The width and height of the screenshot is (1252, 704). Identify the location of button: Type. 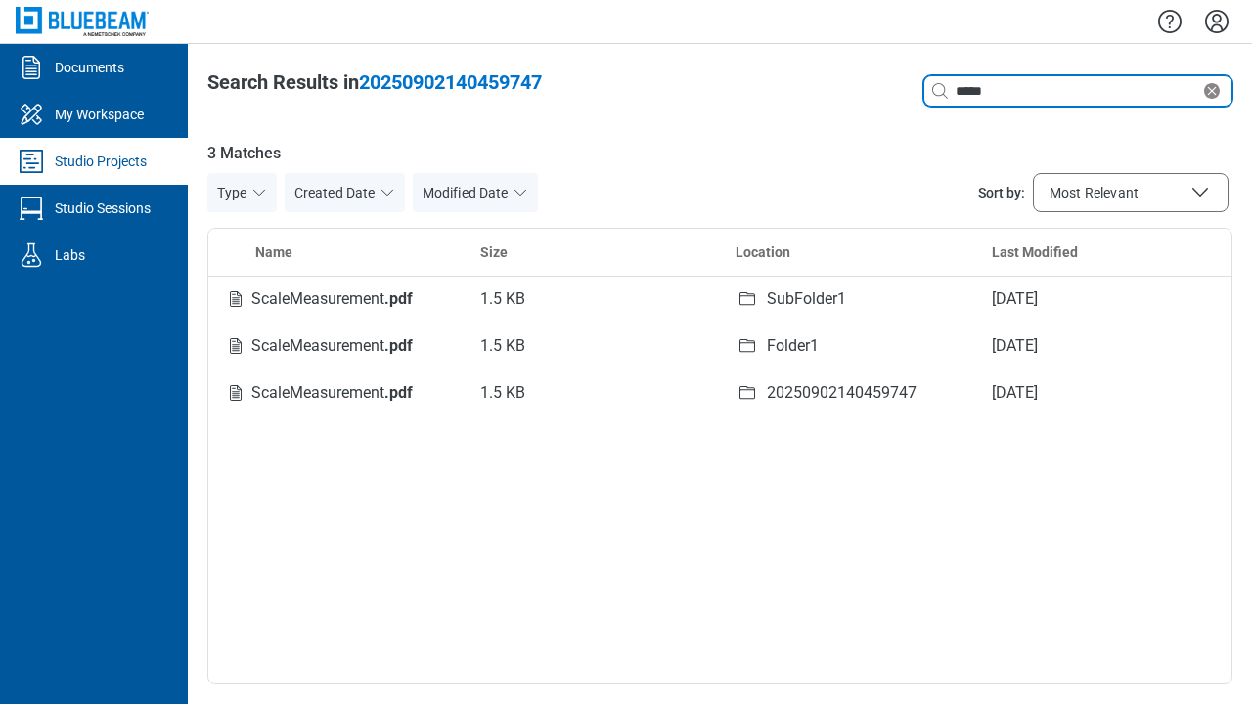
(242, 193).